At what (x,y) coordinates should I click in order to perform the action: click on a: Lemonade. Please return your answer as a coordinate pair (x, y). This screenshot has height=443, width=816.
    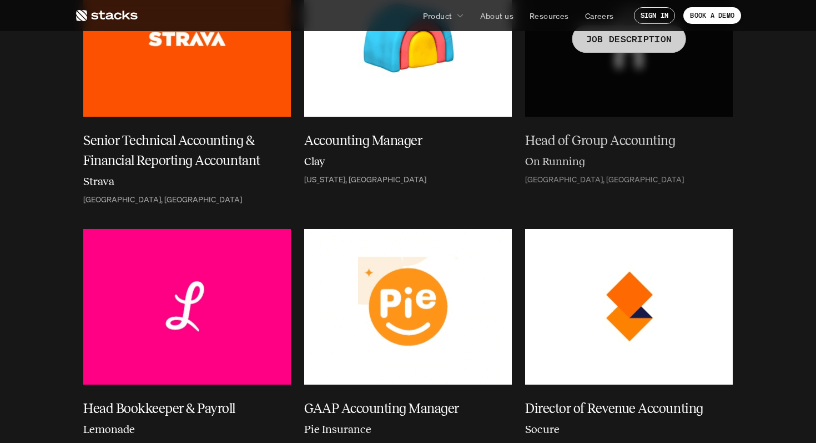
    Looking at the image, I should click on (187, 430).